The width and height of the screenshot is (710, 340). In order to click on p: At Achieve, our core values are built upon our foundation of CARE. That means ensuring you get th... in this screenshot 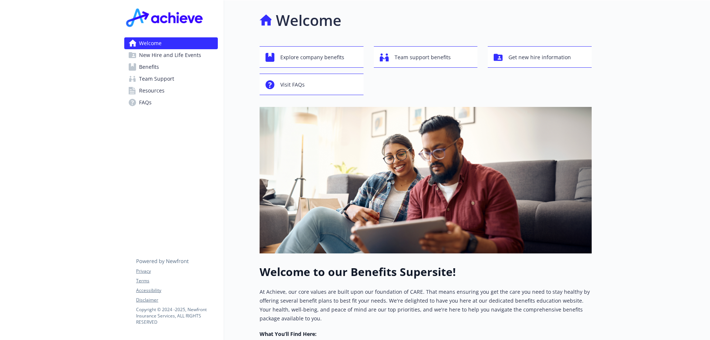, I will do `click(425, 305)`.